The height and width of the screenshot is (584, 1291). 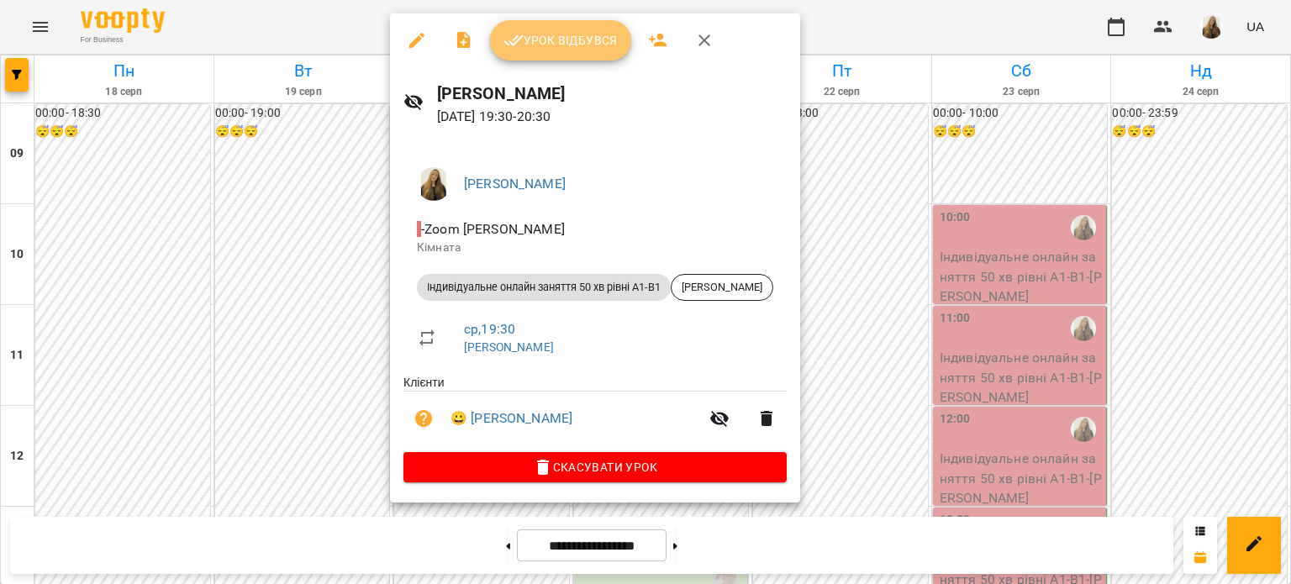 What do you see at coordinates (595, 467) in the screenshot?
I see `button: Скасувати Урок` at bounding box center [595, 467].